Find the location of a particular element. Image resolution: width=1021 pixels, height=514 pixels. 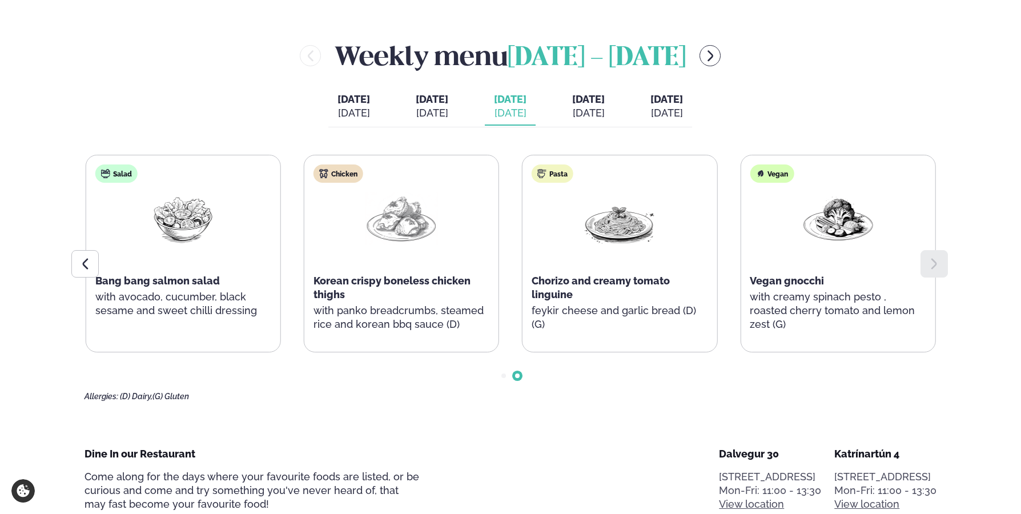

div: Salad is located at coordinates (116, 174).